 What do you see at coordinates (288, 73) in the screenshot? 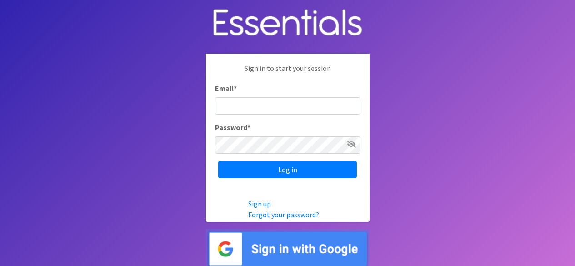
I see `p: Sign in to start your session` at bounding box center [288, 73].